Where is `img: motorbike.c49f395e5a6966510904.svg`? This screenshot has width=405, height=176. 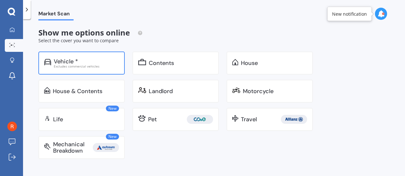 img: motorbike.c49f395e5a6966510904.svg is located at coordinates (236, 90).